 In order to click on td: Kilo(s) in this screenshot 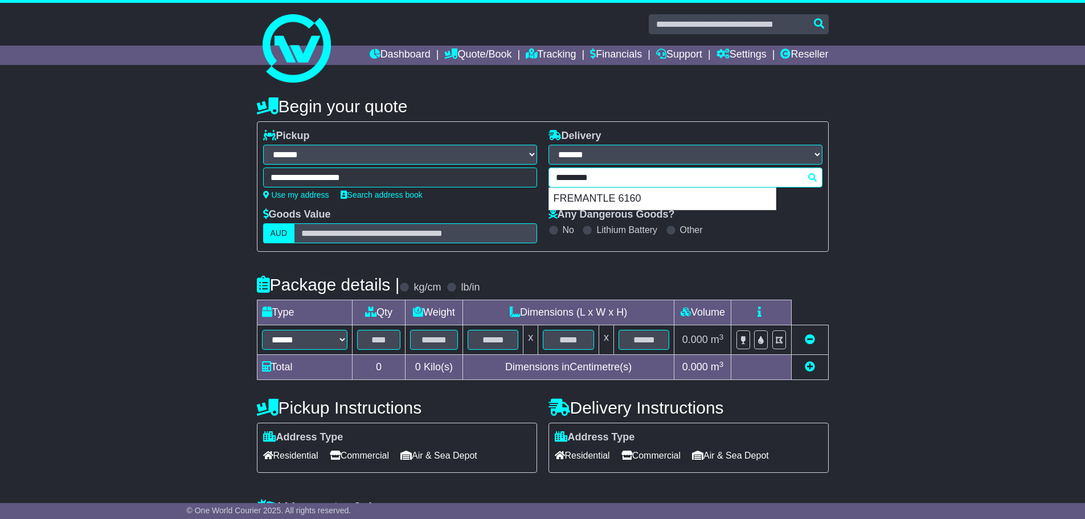, I will do `click(434, 367)`.